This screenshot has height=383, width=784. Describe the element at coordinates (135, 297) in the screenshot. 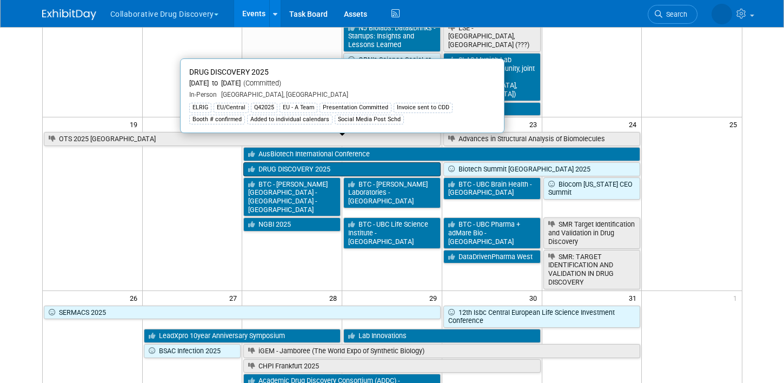

I see `span: 26` at that location.